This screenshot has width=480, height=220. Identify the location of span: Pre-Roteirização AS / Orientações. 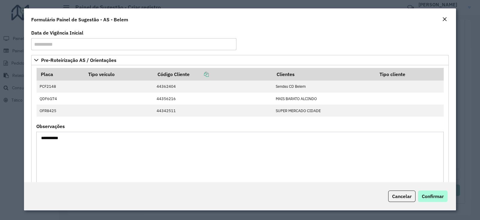
(79, 60).